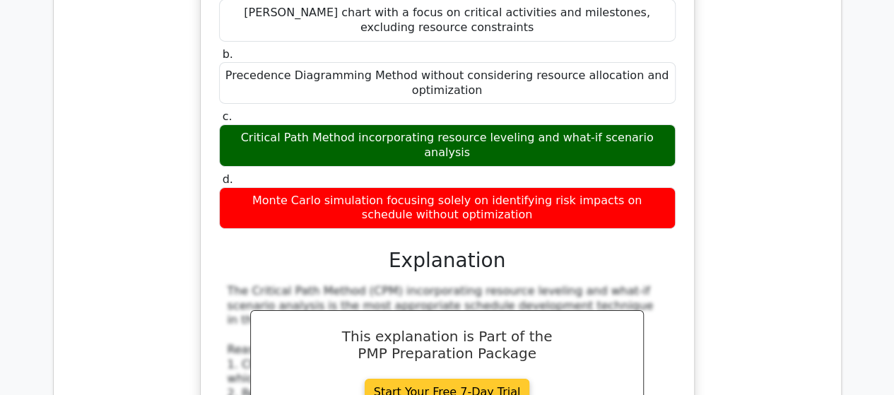  Describe the element at coordinates (447, 146) in the screenshot. I see `div: Critical Path Method incorporating resource leveling and what-if scenario analysis` at that location.